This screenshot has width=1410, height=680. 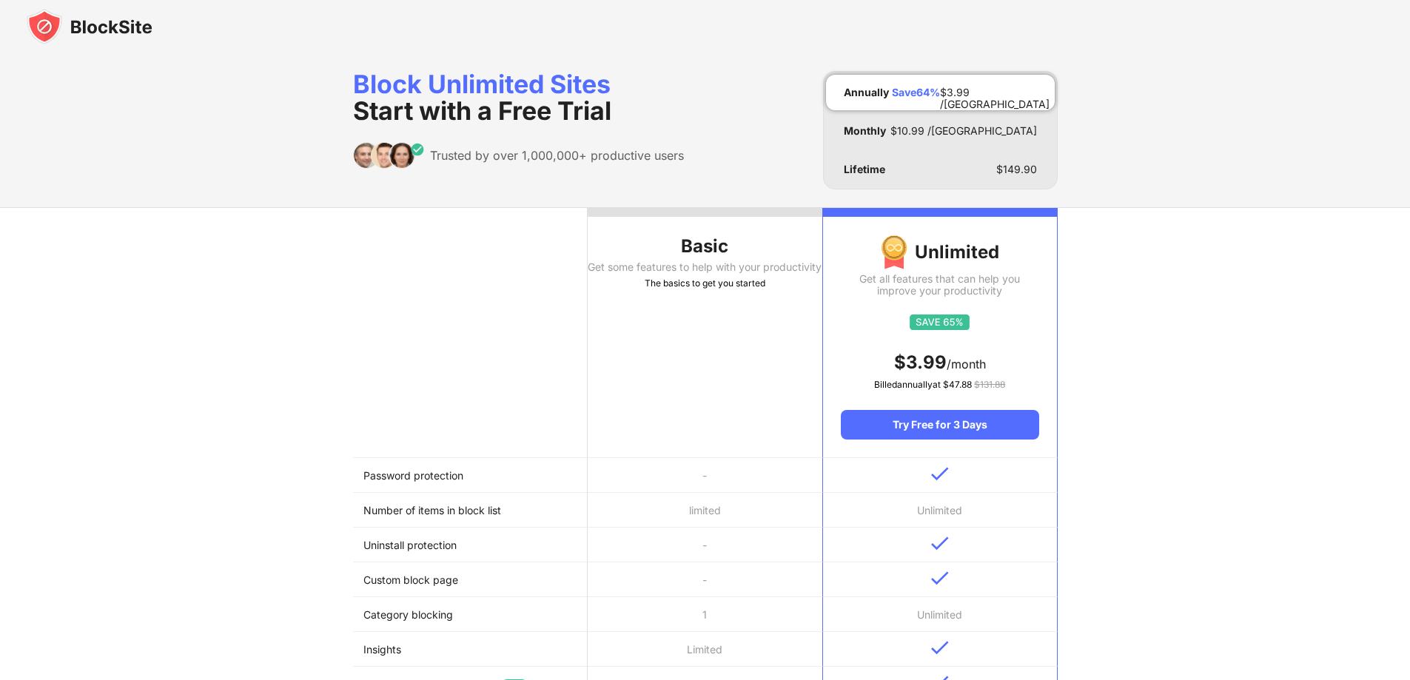 What do you see at coordinates (704, 267) in the screenshot?
I see `div: Get some features to help with your productivity` at bounding box center [704, 267].